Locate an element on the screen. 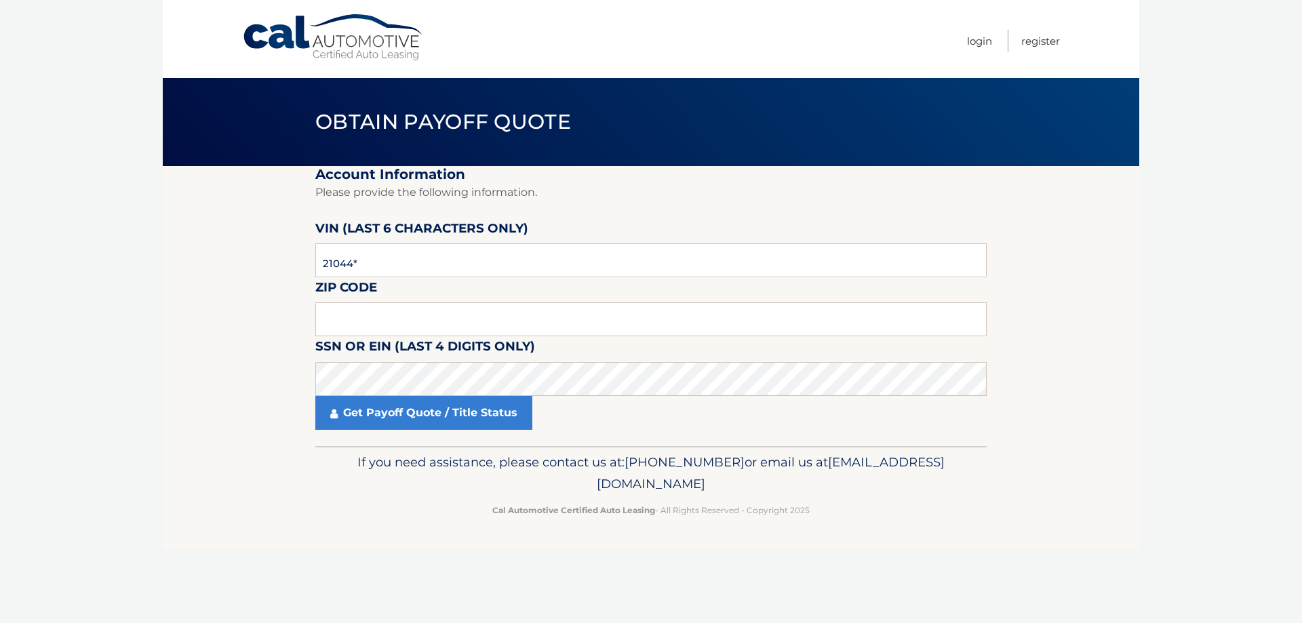  a: Login is located at coordinates (979, 41).